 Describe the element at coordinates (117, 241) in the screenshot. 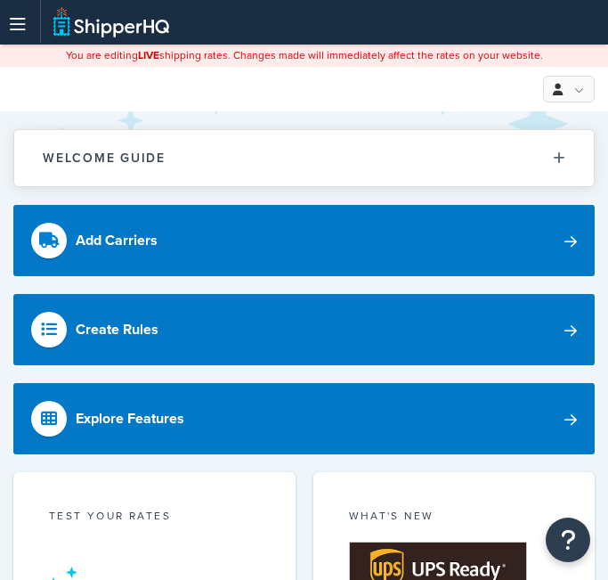

I see `div: Add Carriers` at that location.